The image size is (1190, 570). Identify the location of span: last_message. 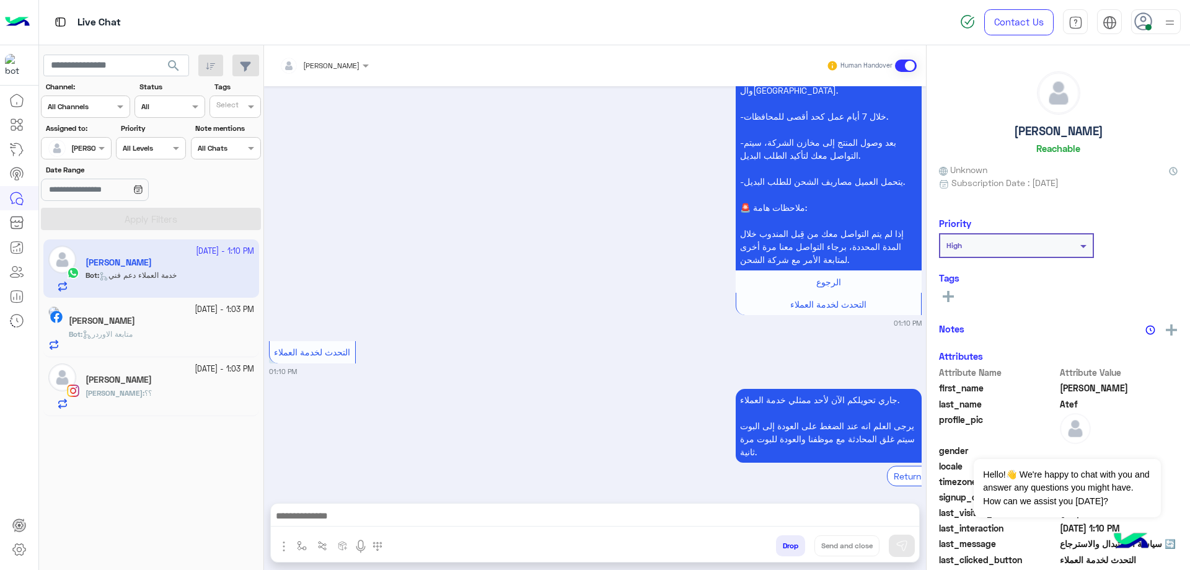
(998, 543).